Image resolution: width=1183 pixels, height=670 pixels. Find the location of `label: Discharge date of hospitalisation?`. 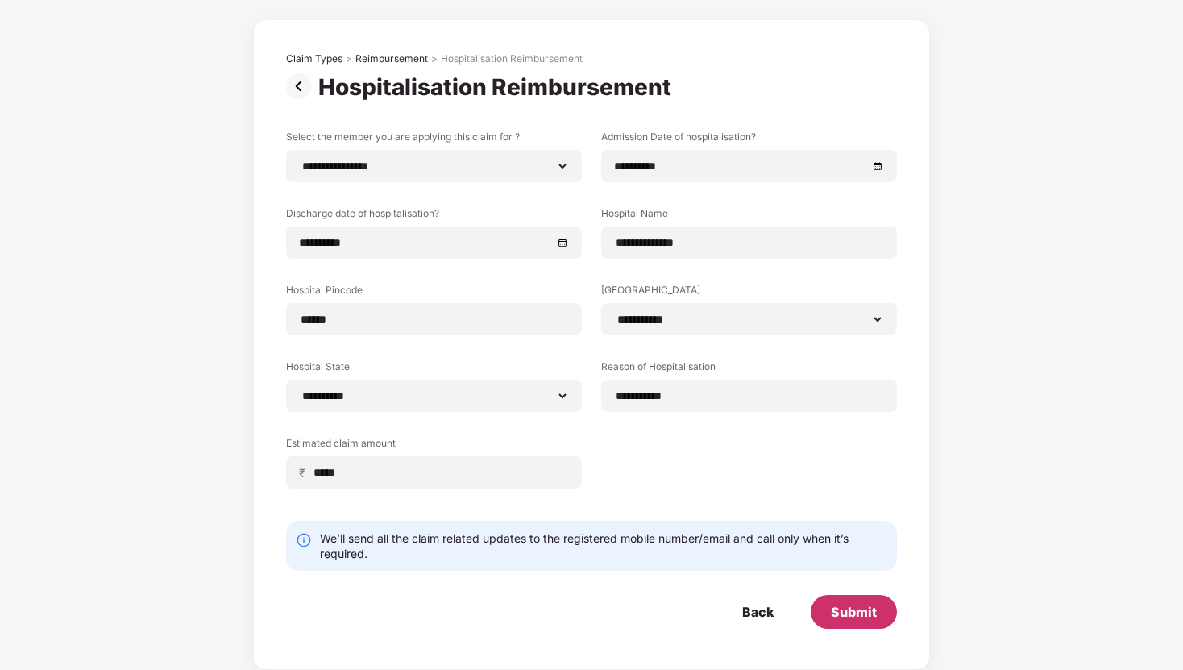

label: Discharge date of hospitalisation? is located at coordinates (434, 216).